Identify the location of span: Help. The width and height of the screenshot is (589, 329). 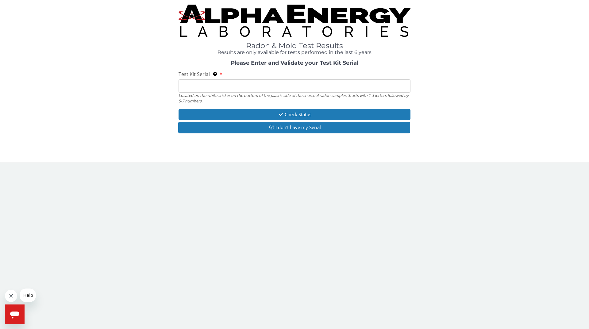
(9, 7).